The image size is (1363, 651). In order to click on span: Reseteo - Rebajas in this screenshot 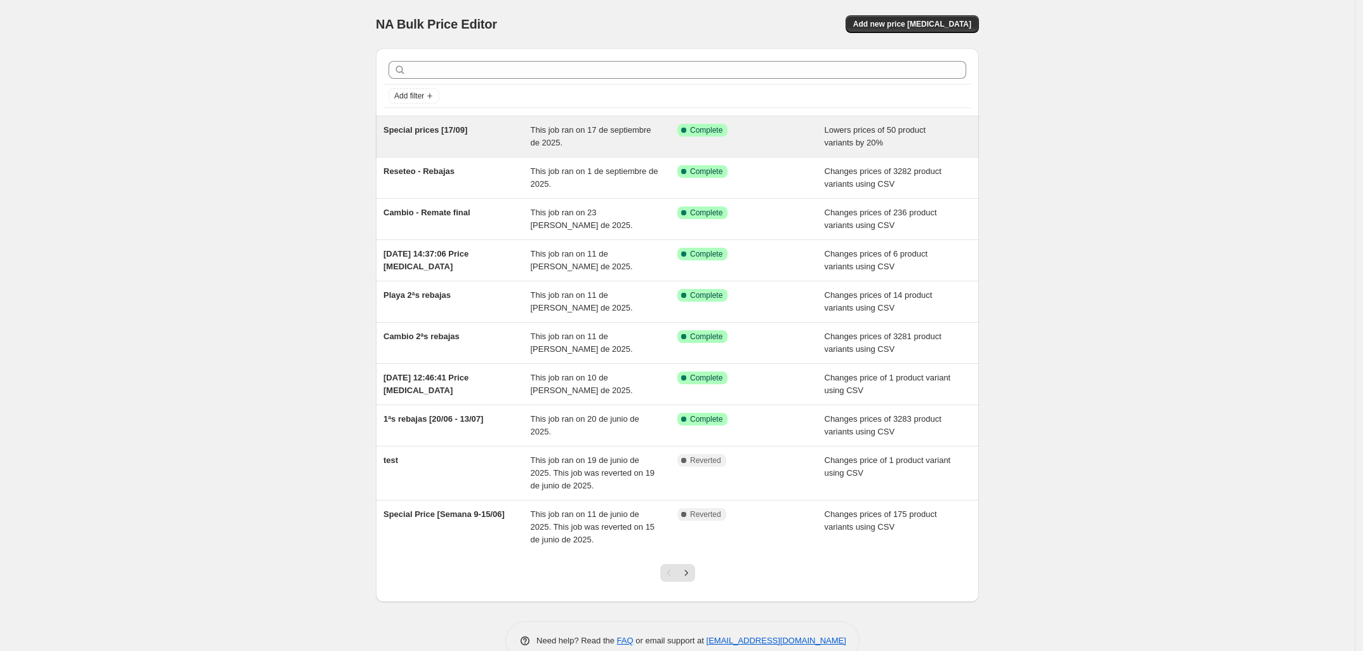, I will do `click(419, 171)`.